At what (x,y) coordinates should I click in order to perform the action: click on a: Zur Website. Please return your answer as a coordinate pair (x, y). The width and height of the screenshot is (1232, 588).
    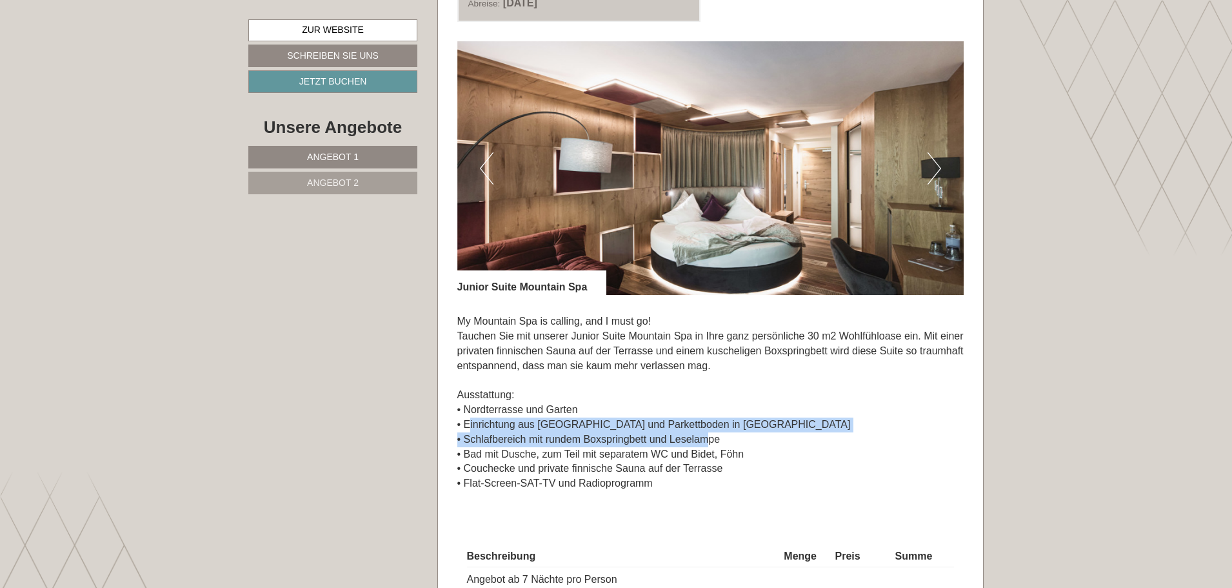
    Looking at the image, I should click on (333, 30).